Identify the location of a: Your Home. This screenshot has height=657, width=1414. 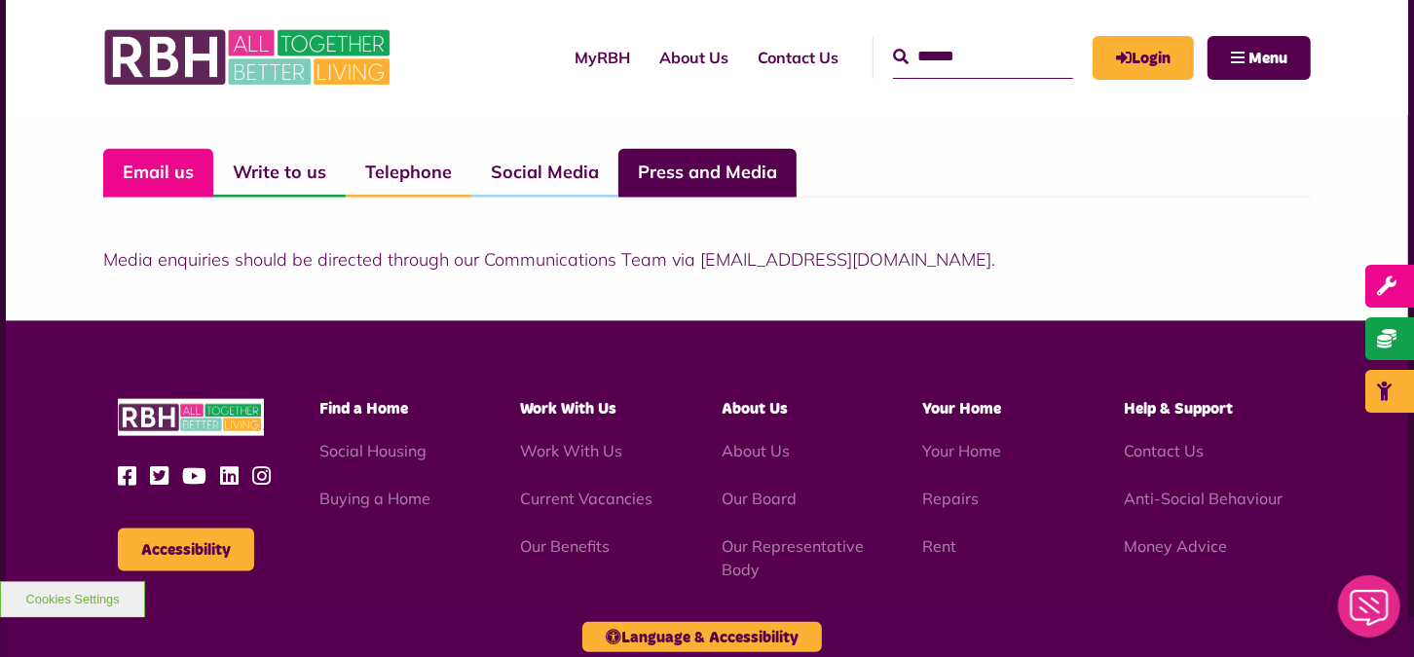
(962, 451).